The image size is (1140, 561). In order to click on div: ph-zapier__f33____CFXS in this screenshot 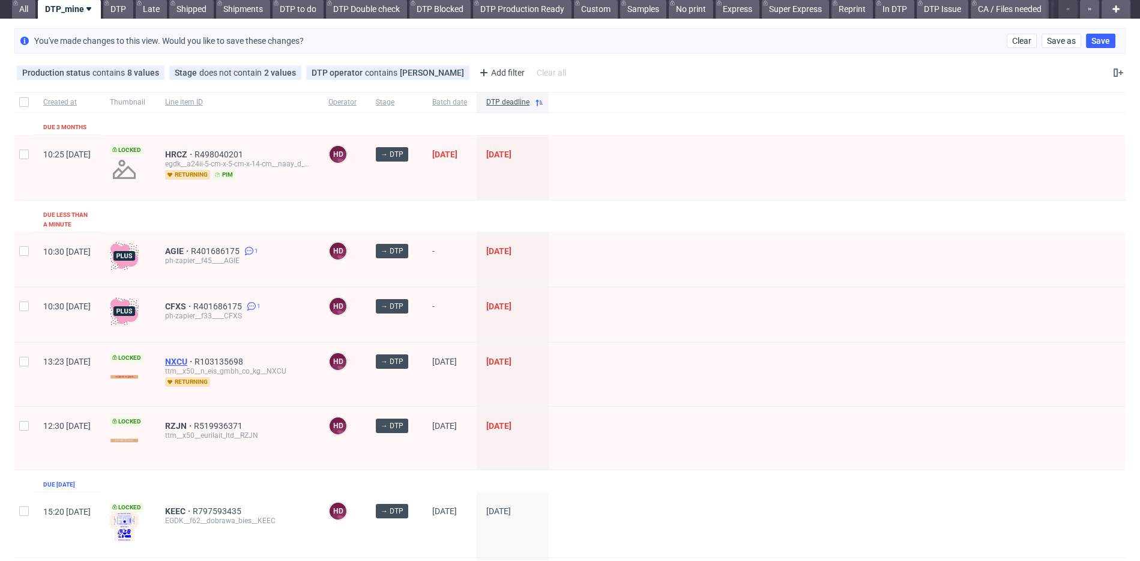, I will do `click(237, 316)`.